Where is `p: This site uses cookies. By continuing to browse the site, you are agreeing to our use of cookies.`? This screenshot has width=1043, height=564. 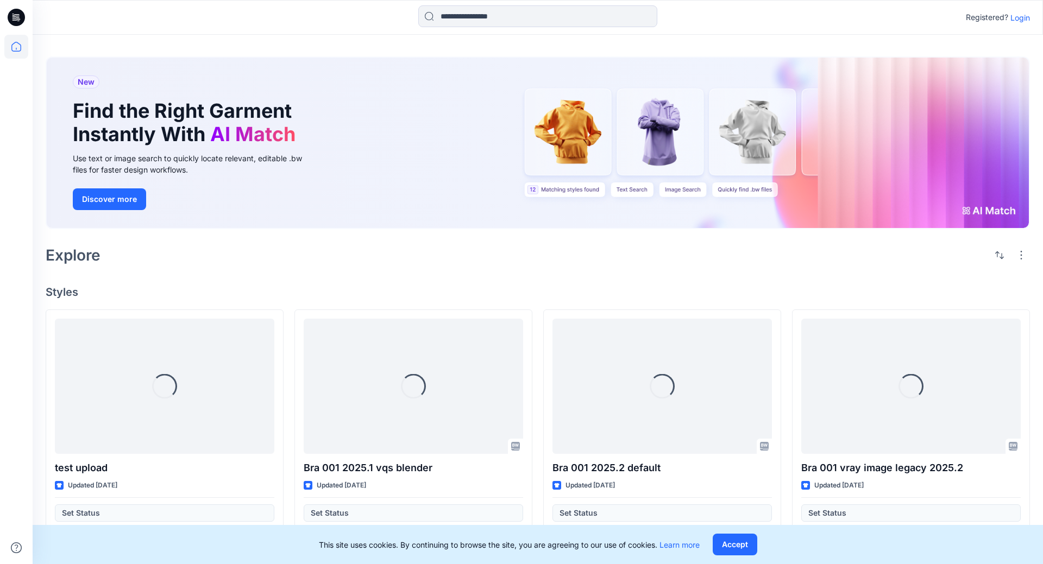 p: This site uses cookies. By continuing to browse the site, you are agreeing to our use of cookies. is located at coordinates (509, 545).